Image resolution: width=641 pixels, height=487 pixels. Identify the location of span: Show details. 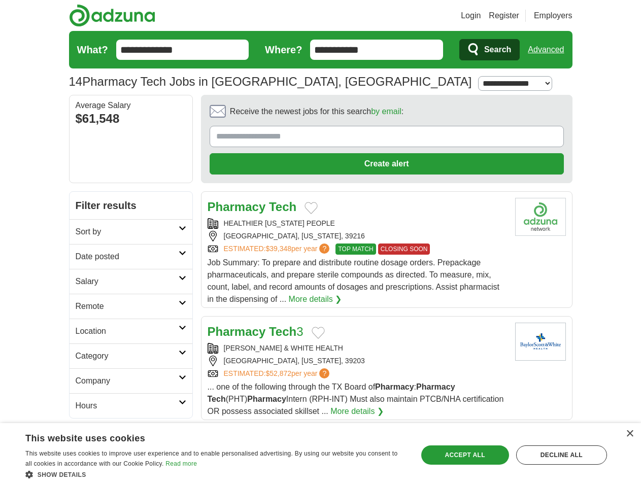
(62, 475).